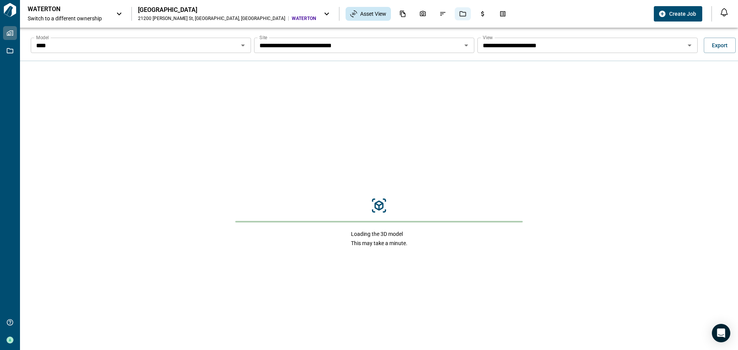  Describe the element at coordinates (62, 9) in the screenshot. I see `p: WATERTON` at that location.